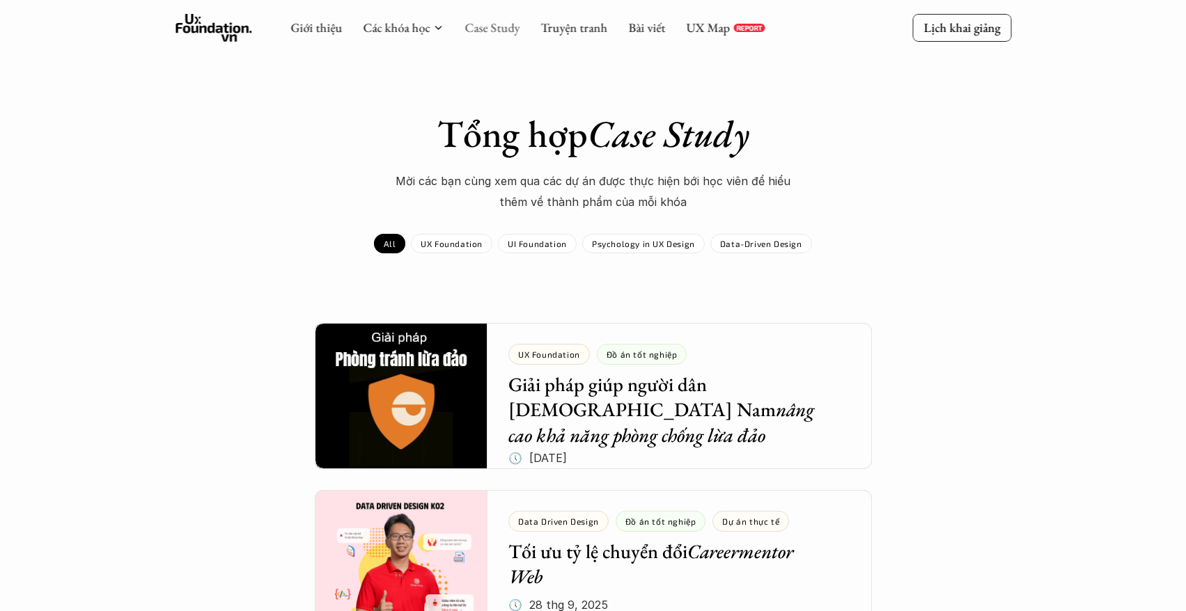 The width and height of the screenshot is (1186, 611). I want to click on p: Mời các bạn cùng xem qua các dự án được thực hiện bới học viên để hiểu thêm về thành phẩm của mỗi..., so click(593, 191).